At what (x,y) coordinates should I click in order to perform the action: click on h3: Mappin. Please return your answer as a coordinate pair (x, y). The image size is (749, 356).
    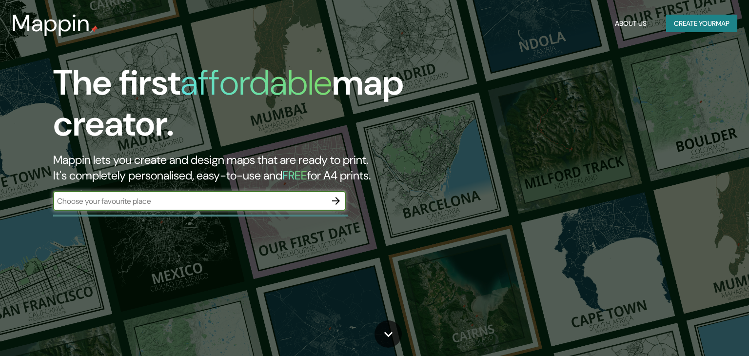
    Looking at the image, I should click on (51, 23).